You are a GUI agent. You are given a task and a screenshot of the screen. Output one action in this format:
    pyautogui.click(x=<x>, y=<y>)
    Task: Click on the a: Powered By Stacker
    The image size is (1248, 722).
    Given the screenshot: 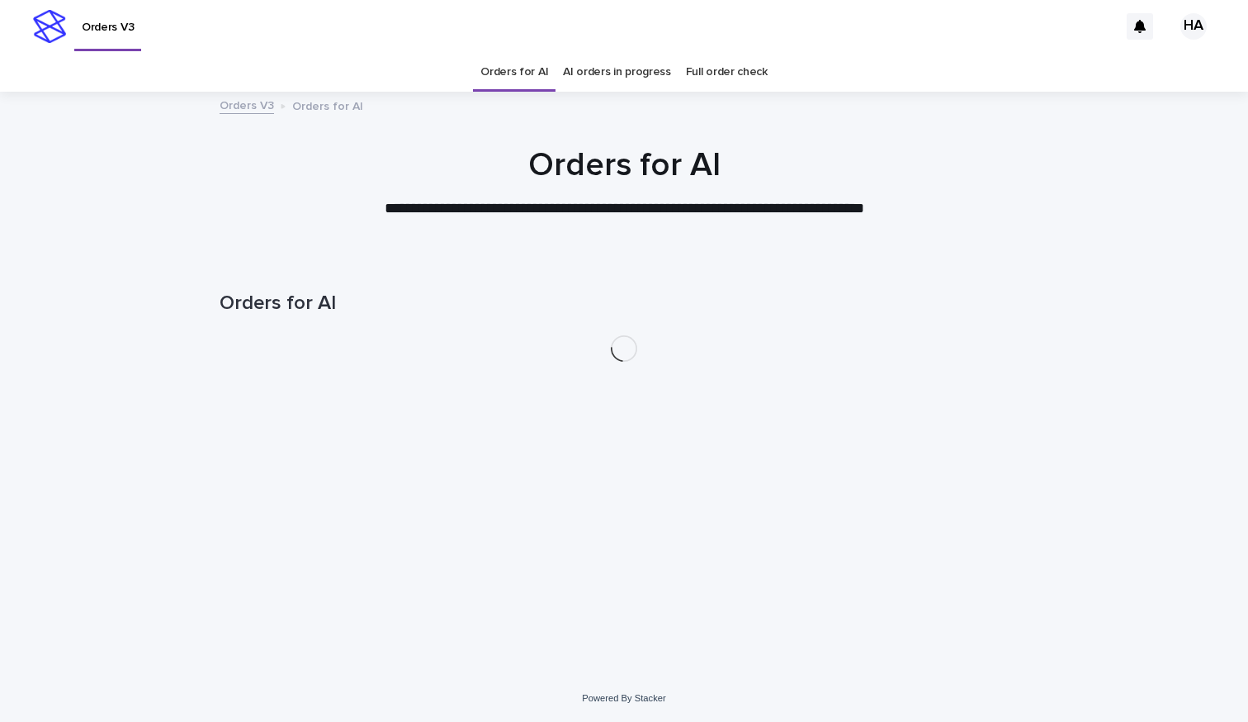 What is the action you would take?
    pyautogui.click(x=623, y=698)
    